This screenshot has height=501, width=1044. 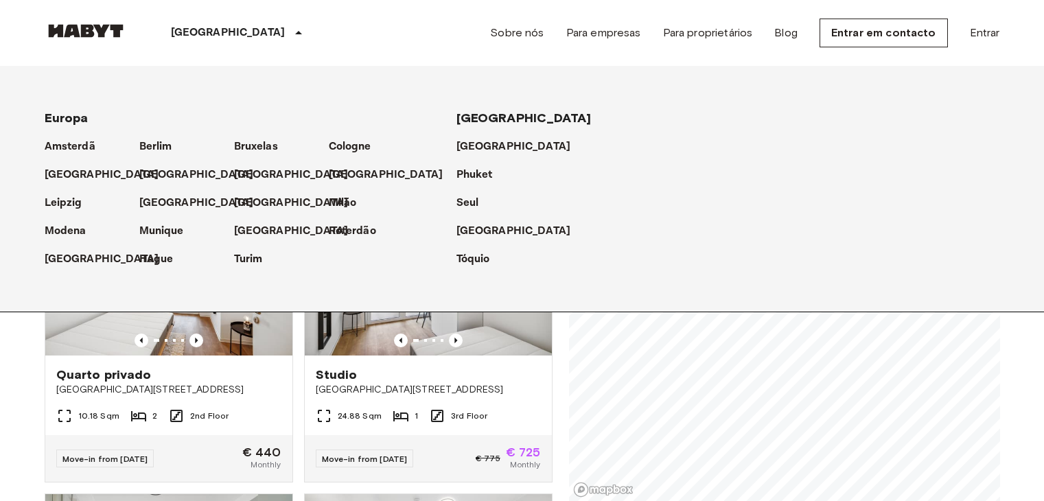 I want to click on span: 2nd Floor, so click(x=209, y=416).